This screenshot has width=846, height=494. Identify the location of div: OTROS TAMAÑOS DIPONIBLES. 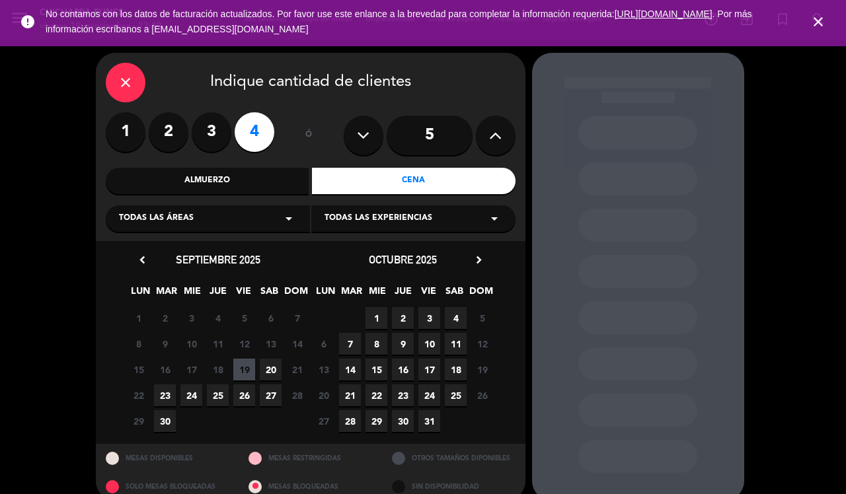
(453, 458).